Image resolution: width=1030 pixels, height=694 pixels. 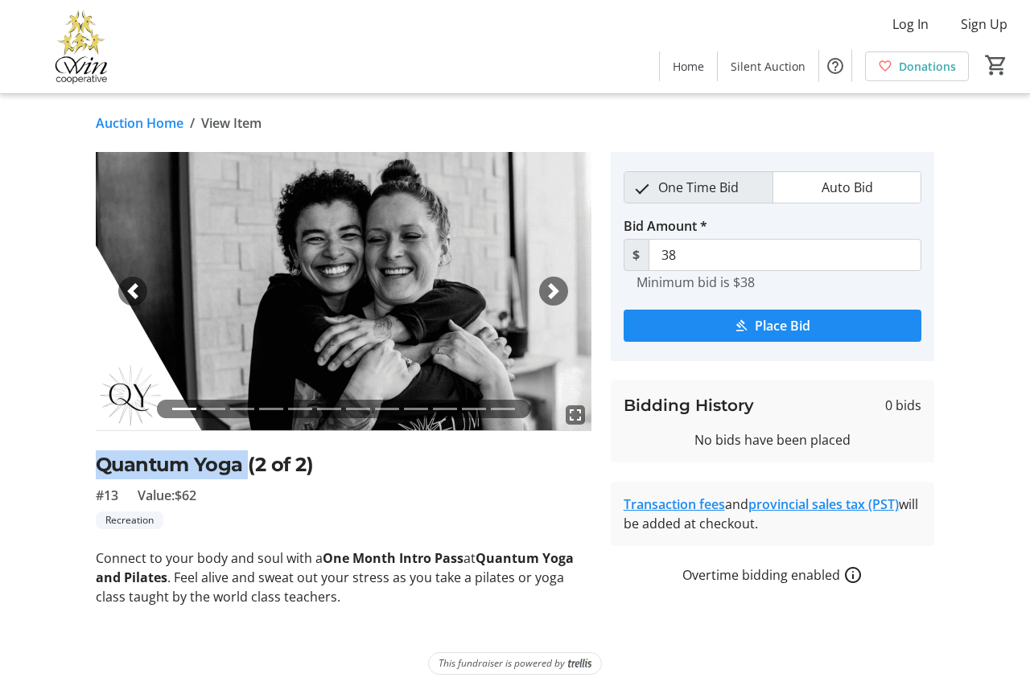 I want to click on a: provincial sales tax (PST), so click(x=823, y=505).